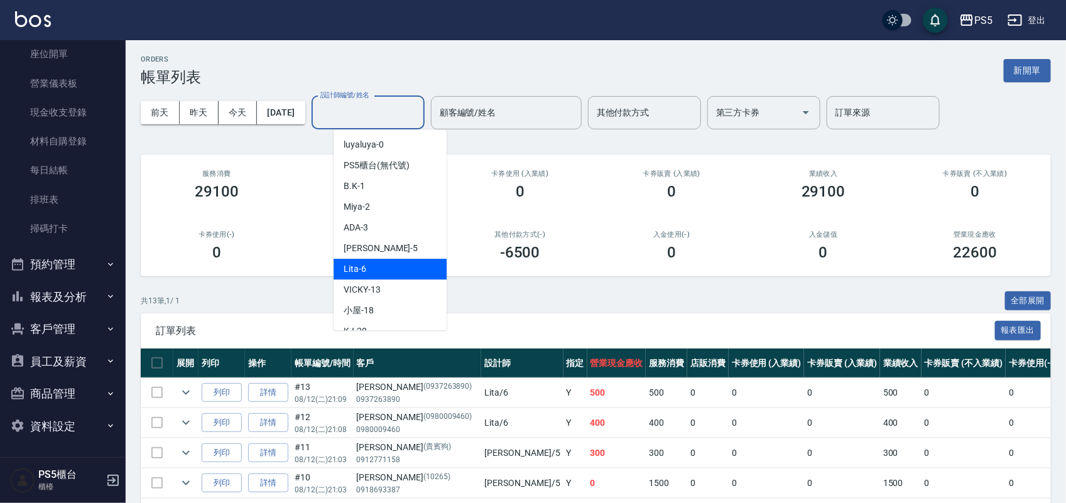 This screenshot has width=1066, height=503. Describe the element at coordinates (357, 207) in the screenshot. I see `span: Miya -2` at that location.